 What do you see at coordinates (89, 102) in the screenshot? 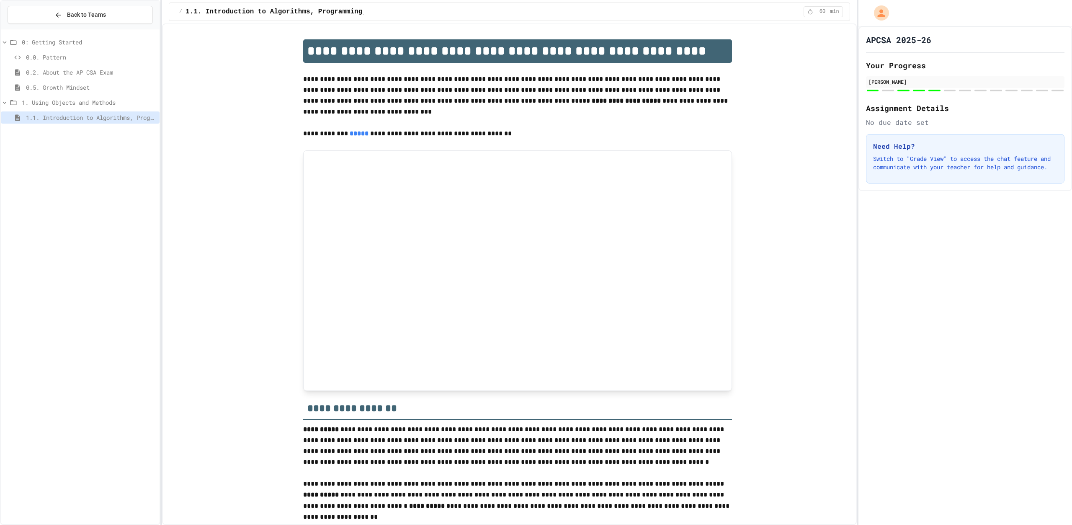
I see `span: 1. Using Objects and Methods` at bounding box center [89, 102].